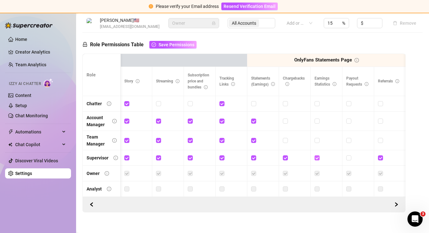 The height and width of the screenshot is (233, 429). I want to click on img: logo-BBDzfeDw.svg, so click(29, 25).